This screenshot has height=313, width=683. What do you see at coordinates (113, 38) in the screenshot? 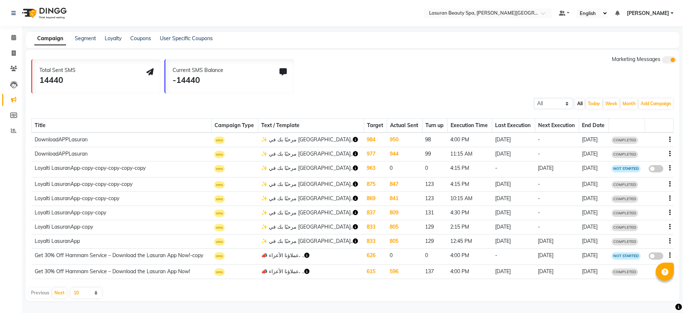
I see `a: Loyalty` at bounding box center [113, 38].